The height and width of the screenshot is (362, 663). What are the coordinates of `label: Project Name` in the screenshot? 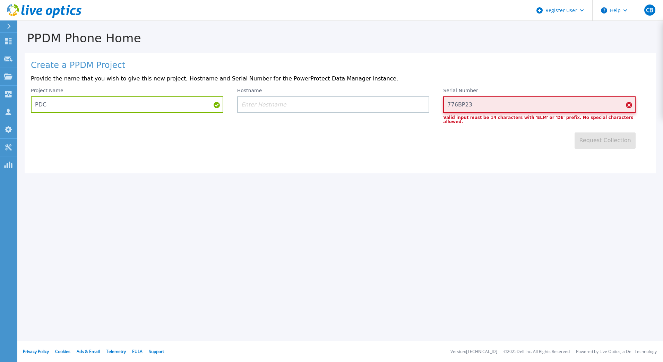 It's located at (47, 91).